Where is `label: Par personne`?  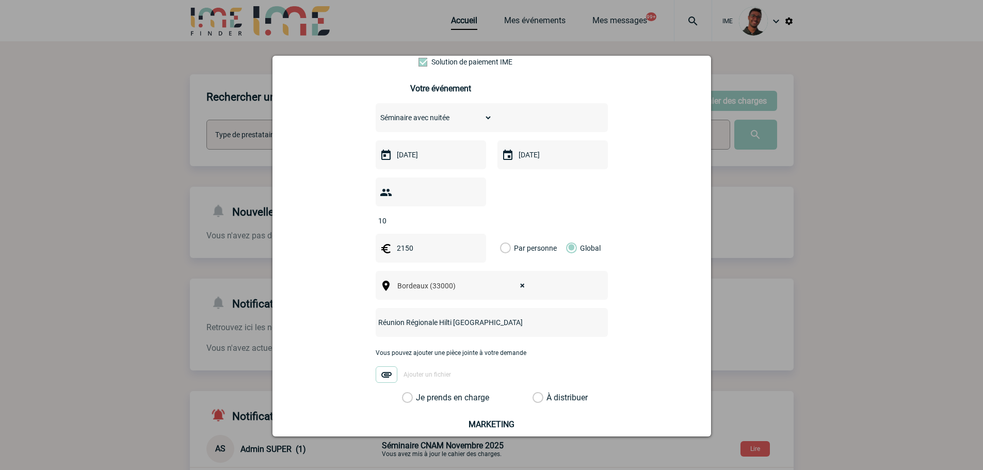
label: Par personne is located at coordinates (506, 248).